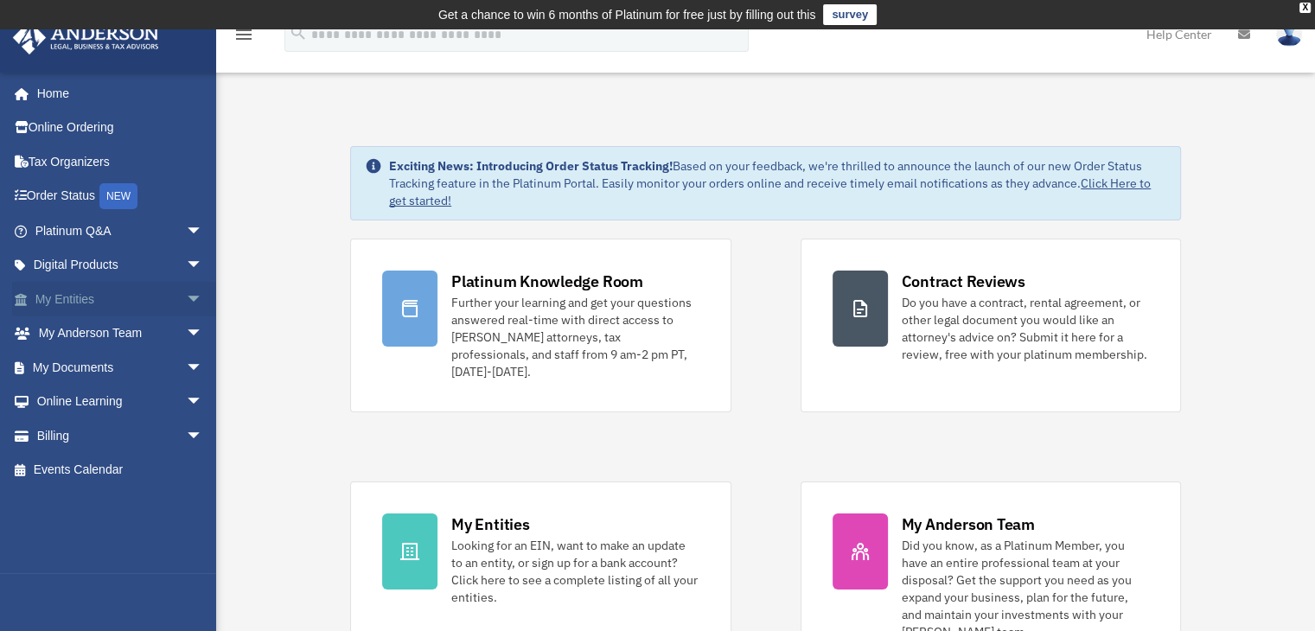 The width and height of the screenshot is (1315, 631). Describe the element at coordinates (86, 37) in the screenshot. I see `img: Anderson Advisors Platinum Portal` at that location.